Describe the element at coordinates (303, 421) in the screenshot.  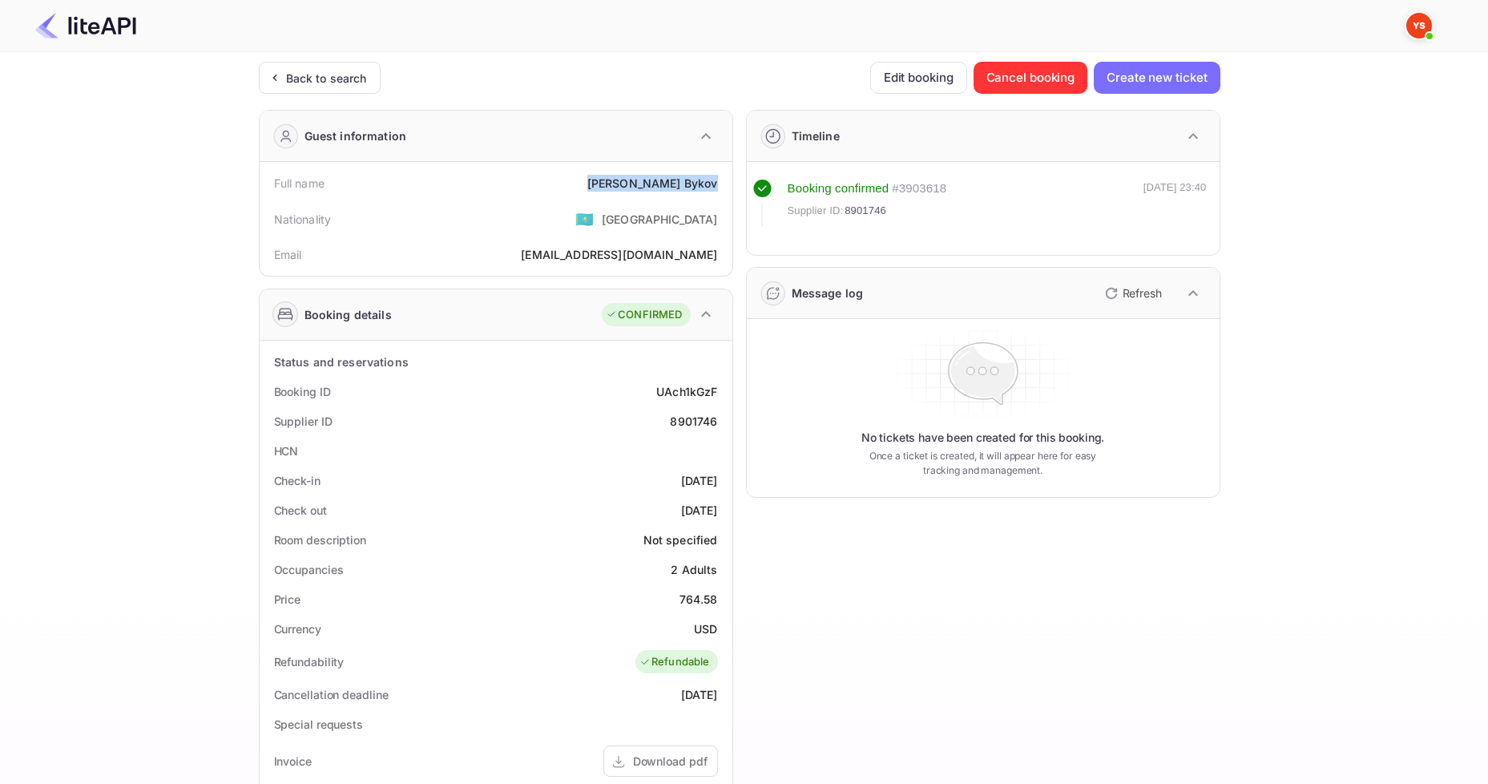
I see `div: Supplier ID` at that location.